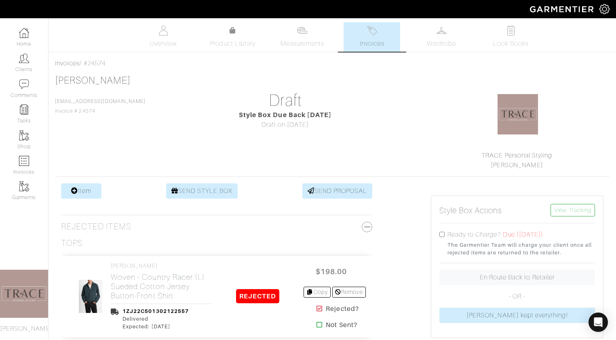 The image size is (616, 340). What do you see at coordinates (163, 37) in the screenshot?
I see `a: Overview` at bounding box center [163, 37].